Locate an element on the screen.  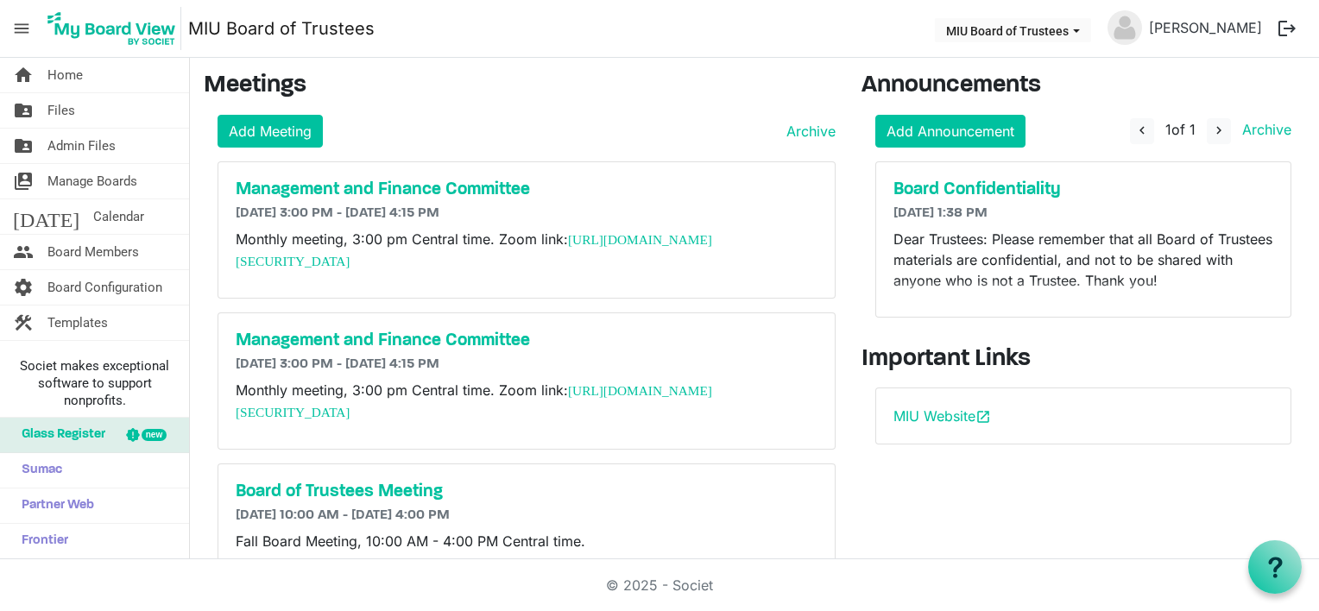
p: Fall Board Meeting, 10:00 AM - 4:00 PM Central time. is located at coordinates (526, 541).